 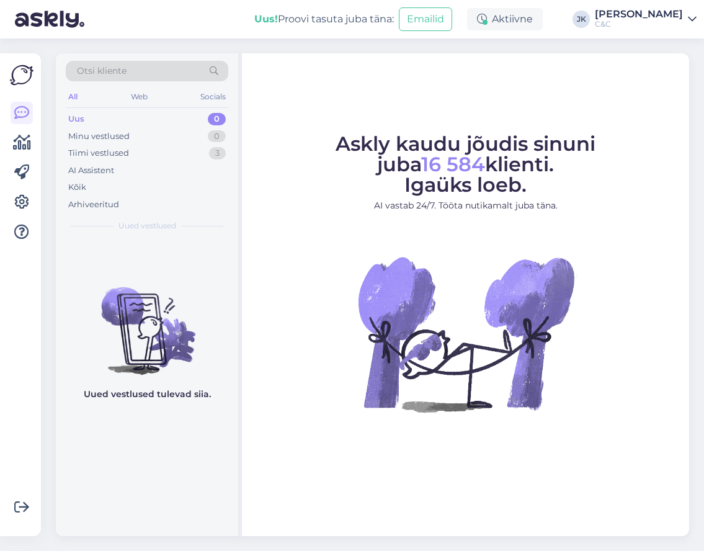 I want to click on img: No Chat active, so click(x=466, y=334).